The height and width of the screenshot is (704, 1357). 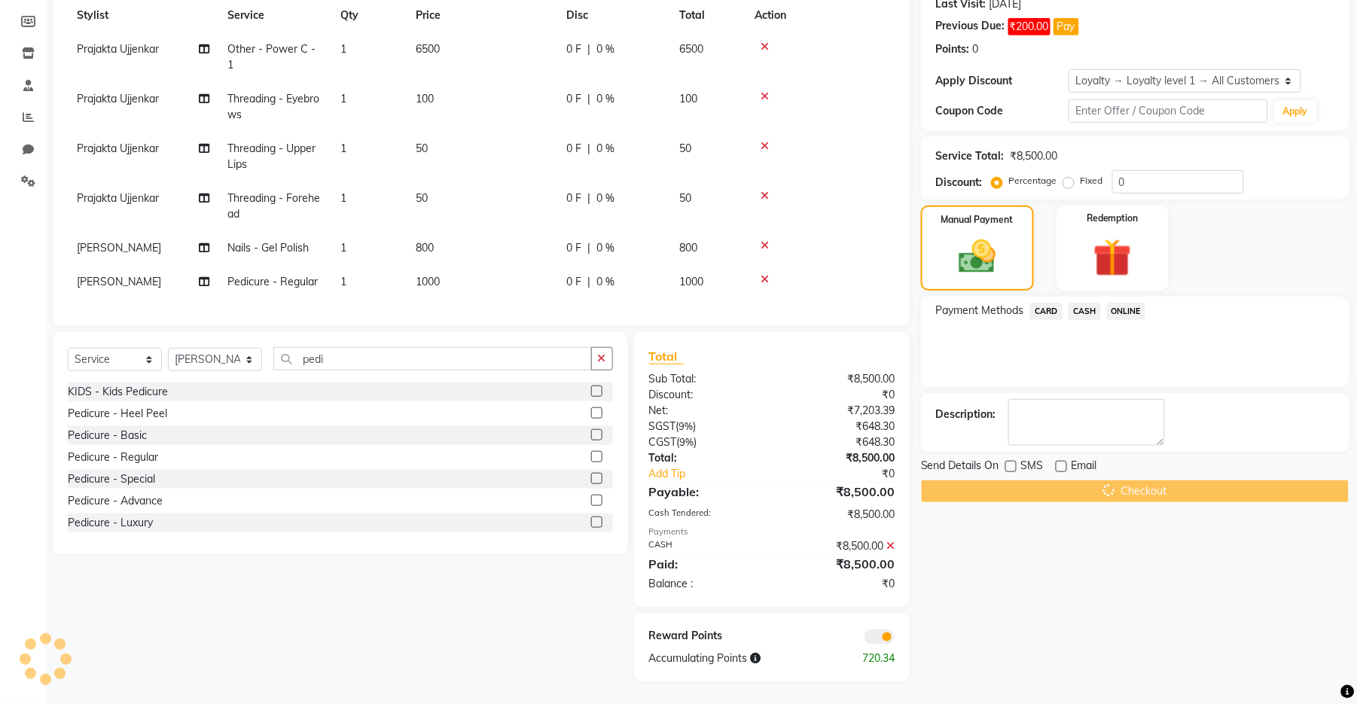 What do you see at coordinates (976, 49) in the screenshot?
I see `div: 0` at bounding box center [976, 49].